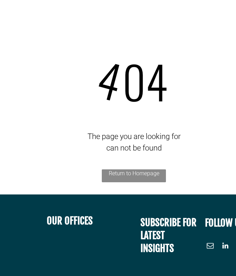 The height and width of the screenshot is (276, 236). Describe the element at coordinates (70, 221) in the screenshot. I see `b: OUR OFFICES` at that location.